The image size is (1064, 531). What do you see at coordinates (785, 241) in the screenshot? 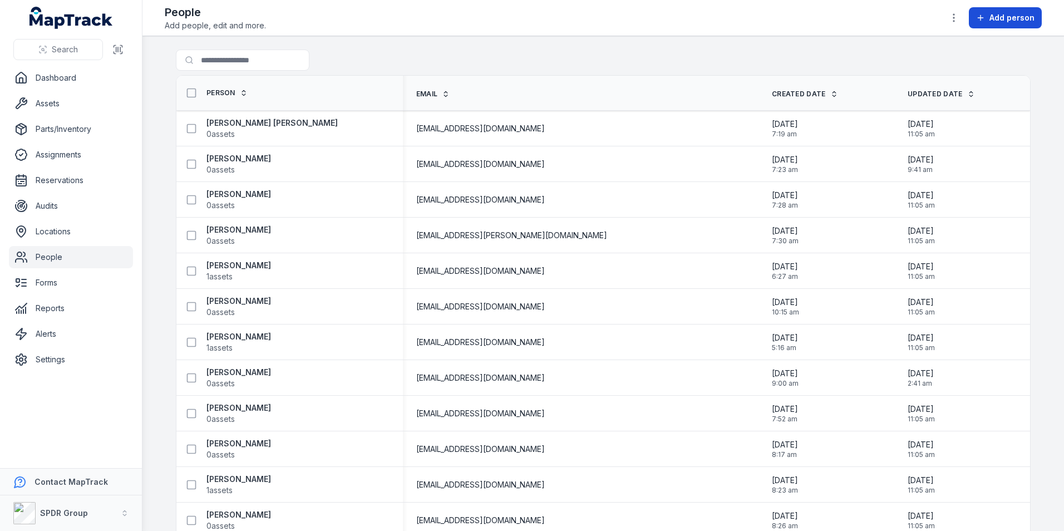
I see `span: 7:30 am` at bounding box center [785, 241].